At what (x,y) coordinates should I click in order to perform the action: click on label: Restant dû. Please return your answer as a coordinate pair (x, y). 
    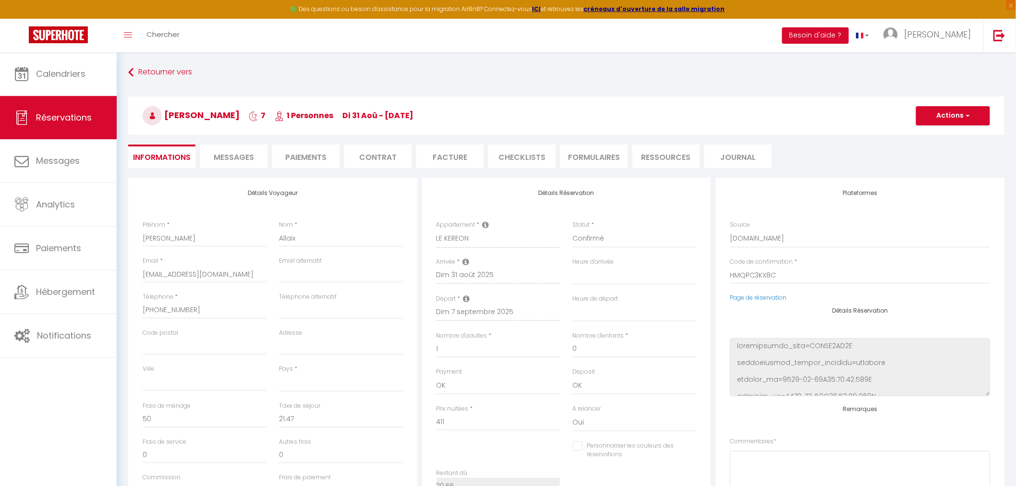
    Looking at the image, I should click on (452, 473).